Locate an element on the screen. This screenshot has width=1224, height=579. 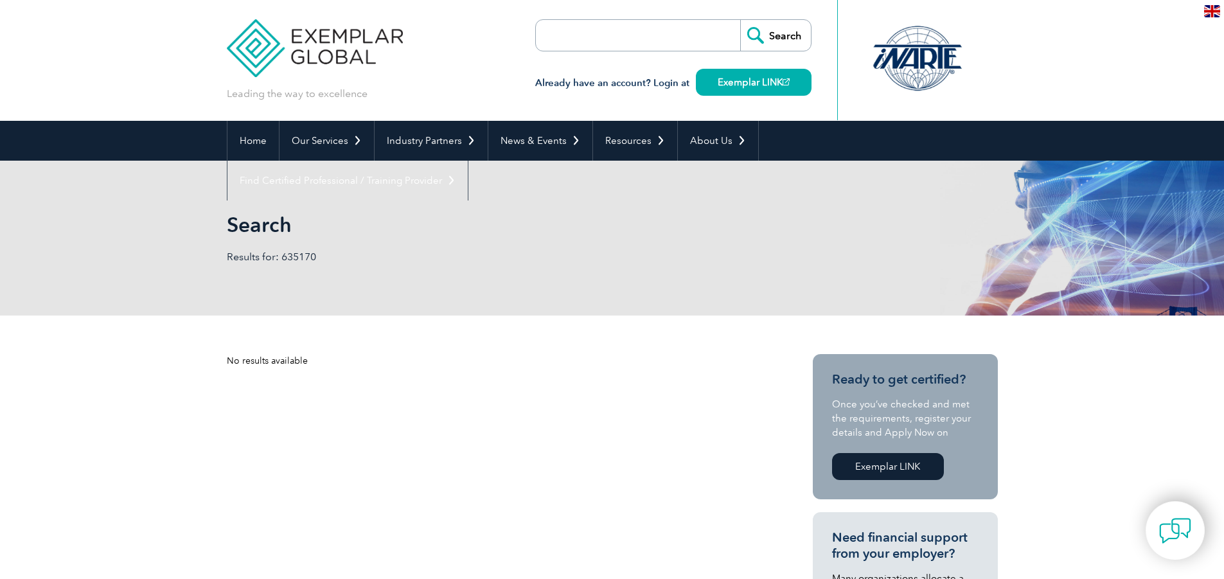
input: Search is located at coordinates (775, 35).